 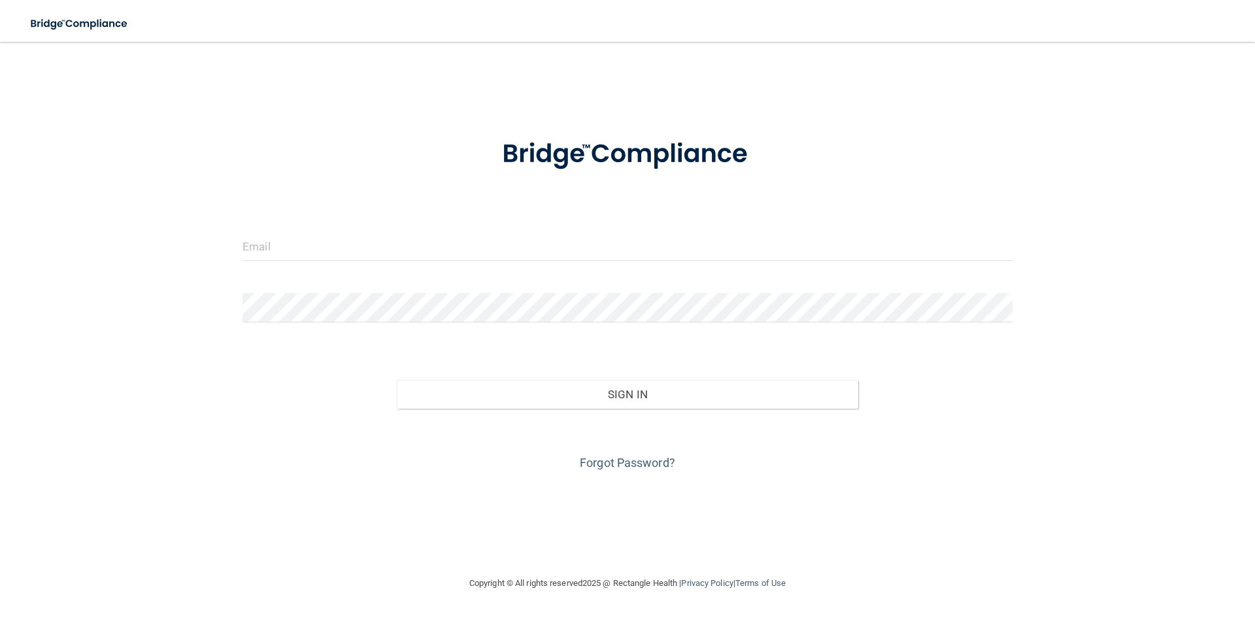 I want to click on div: Copyright © All rights reserved 2025 @ Rectangle Health | |, so click(x=628, y=583).